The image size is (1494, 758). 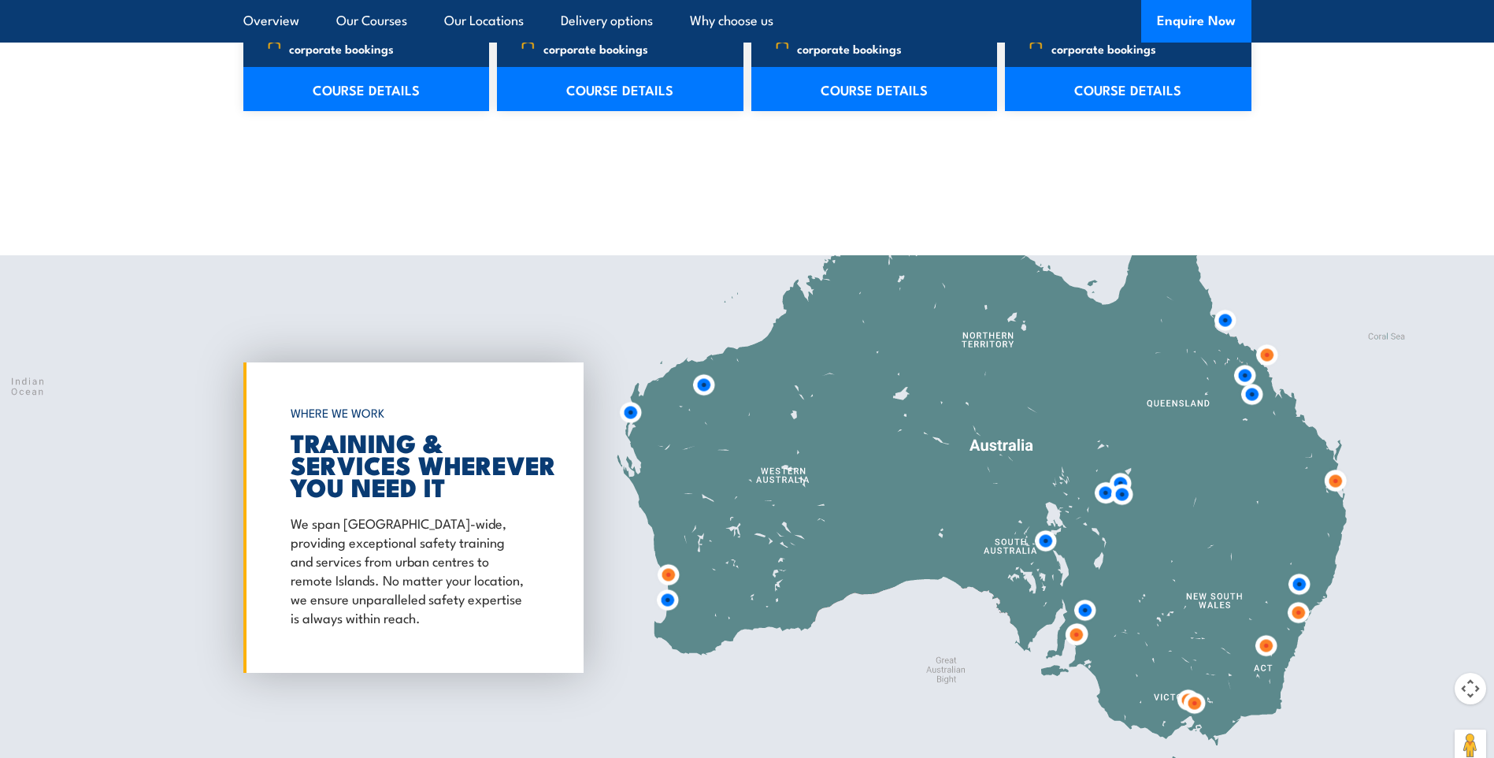 What do you see at coordinates (1470, 688) in the screenshot?
I see `button: Map camera controls` at bounding box center [1470, 688].